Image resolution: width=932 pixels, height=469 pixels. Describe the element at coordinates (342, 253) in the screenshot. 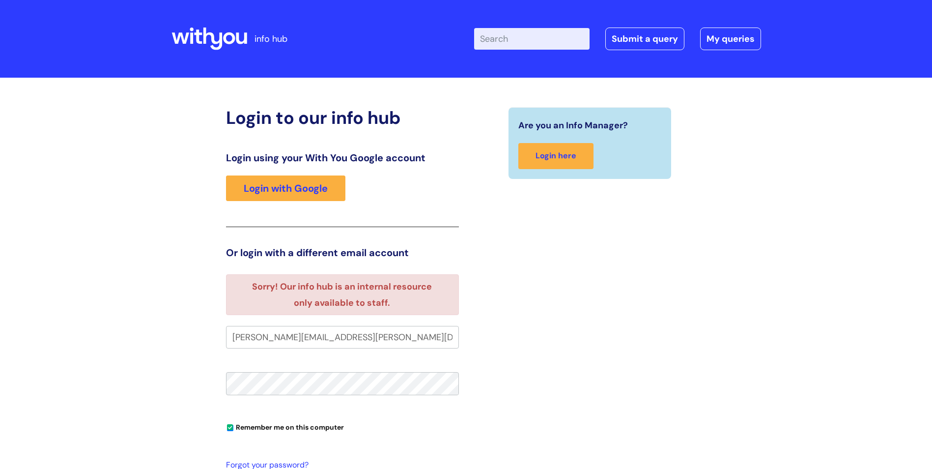

I see `h3: Or login with a different email account` at that location.